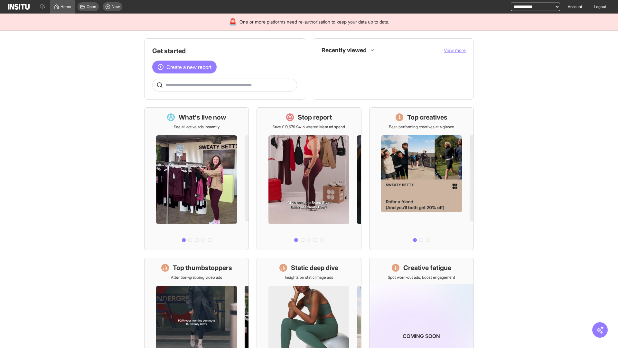  What do you see at coordinates (197, 127) in the screenshot?
I see `p: See all active ads instantly` at bounding box center [197, 127].